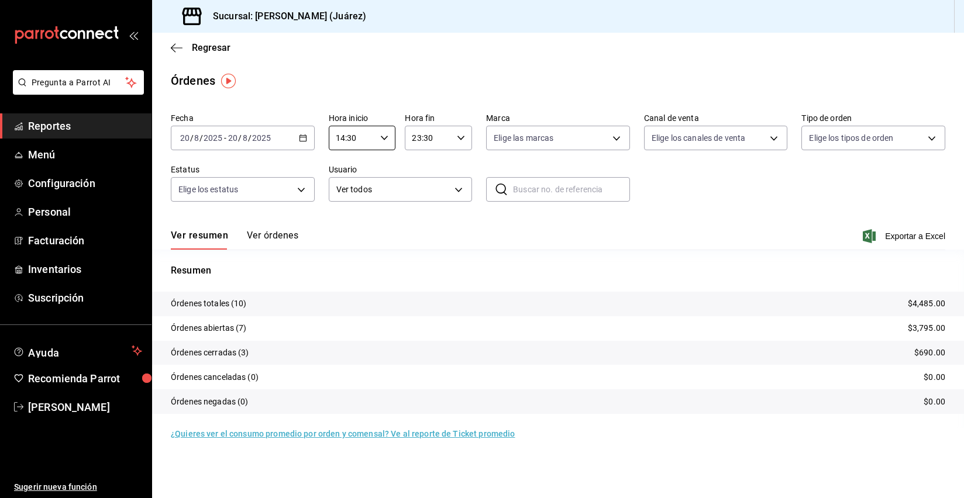  What do you see at coordinates (85, 212) in the screenshot?
I see `span: Personal` at bounding box center [85, 212].